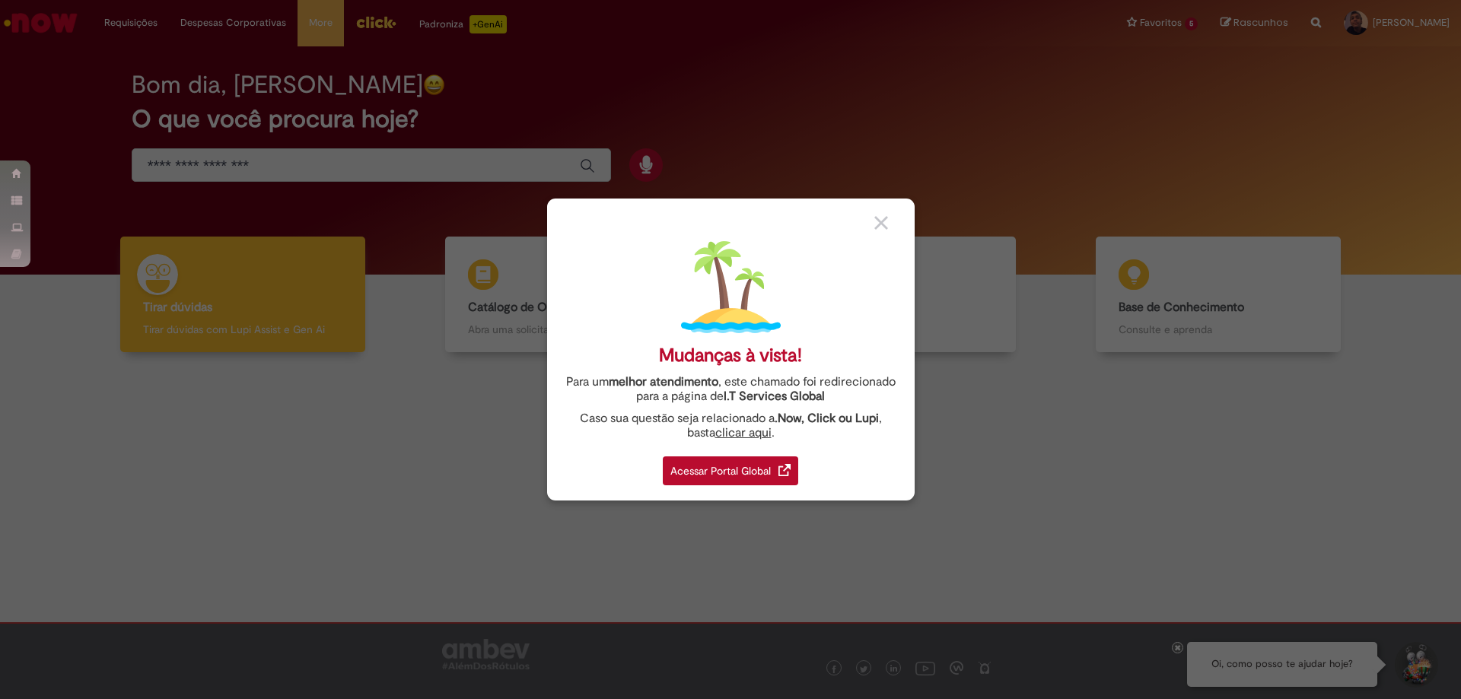 The height and width of the screenshot is (699, 1461). What do you see at coordinates (730, 355) in the screenshot?
I see `div: Mudanças à vista!` at bounding box center [730, 355].